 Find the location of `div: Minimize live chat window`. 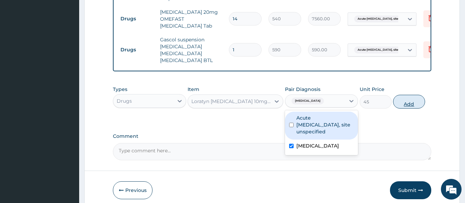

div: Minimize live chat window is located at coordinates (121, 12).